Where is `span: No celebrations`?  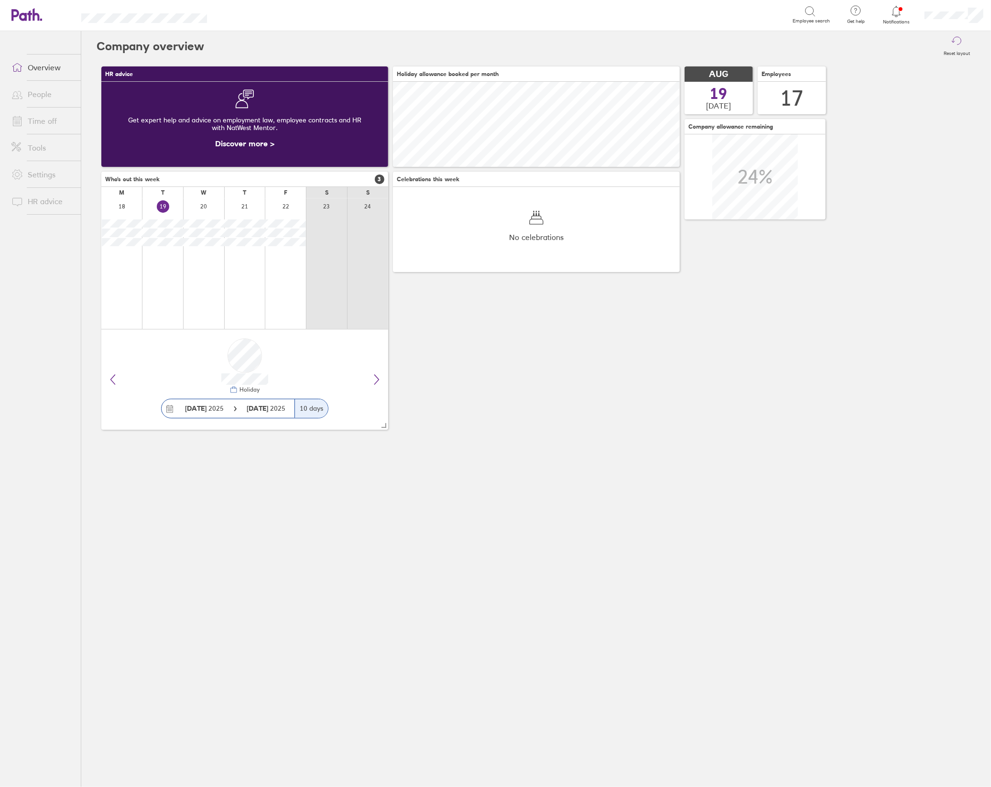 span: No celebrations is located at coordinates (536, 237).